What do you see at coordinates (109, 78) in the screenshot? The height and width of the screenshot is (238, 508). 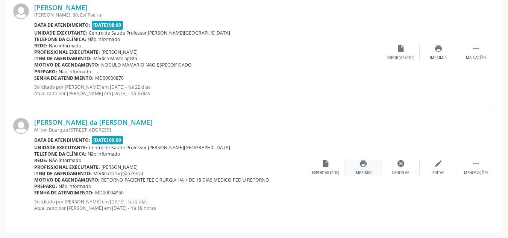 I see `span: MD00000870` at bounding box center [109, 78].